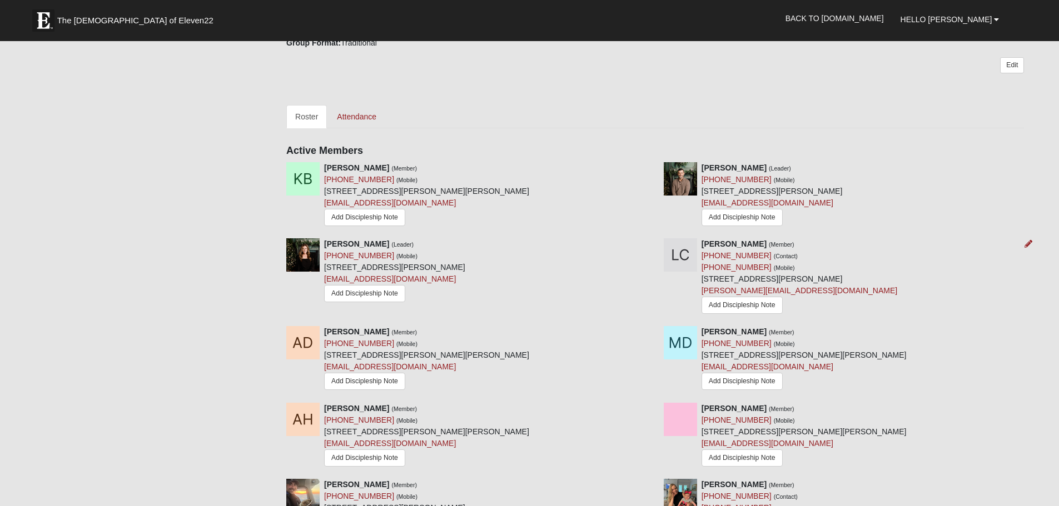  I want to click on a: Attendance, so click(356, 117).